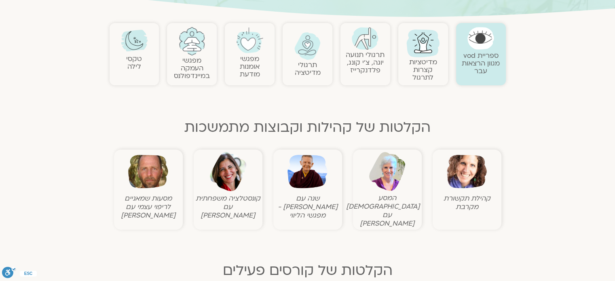 The height and width of the screenshot is (281, 615). What do you see at coordinates (308, 271) in the screenshot?
I see `h2: הקלטות של קורסים פעילים` at bounding box center [308, 271].